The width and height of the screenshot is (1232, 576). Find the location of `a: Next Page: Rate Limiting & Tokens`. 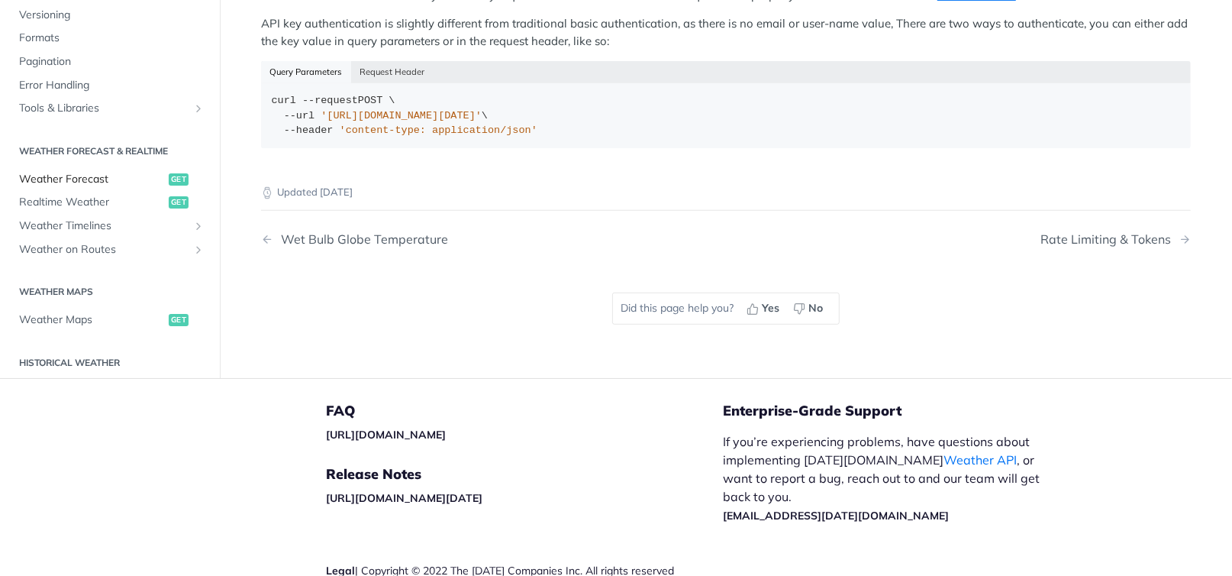

a: Next Page: Rate Limiting & Tokens is located at coordinates (1116, 239).